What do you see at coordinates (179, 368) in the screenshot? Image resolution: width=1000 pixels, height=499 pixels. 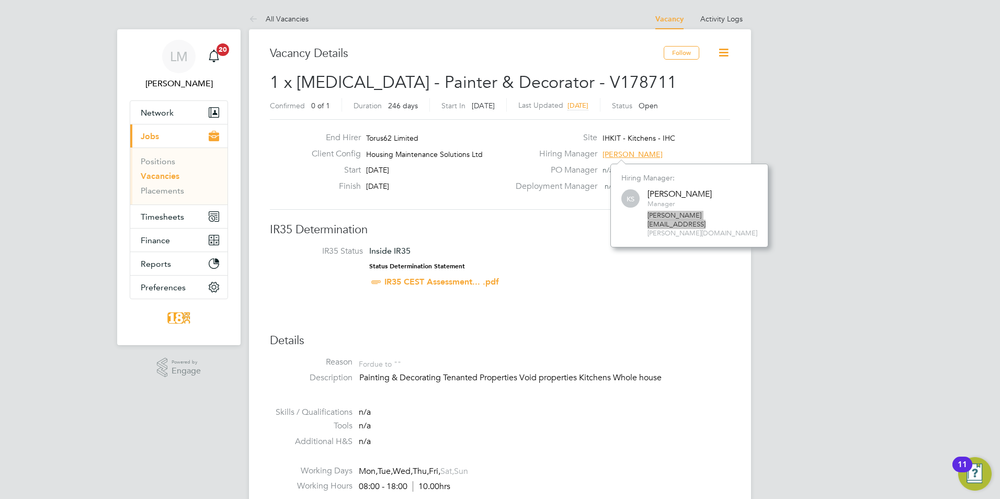 I see `a: Powered byEngage` at bounding box center [179, 368].